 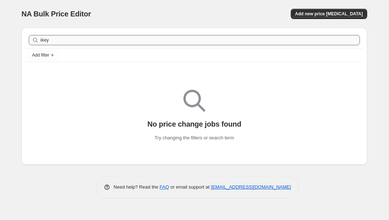 I want to click on span: Add filter, so click(x=40, y=55).